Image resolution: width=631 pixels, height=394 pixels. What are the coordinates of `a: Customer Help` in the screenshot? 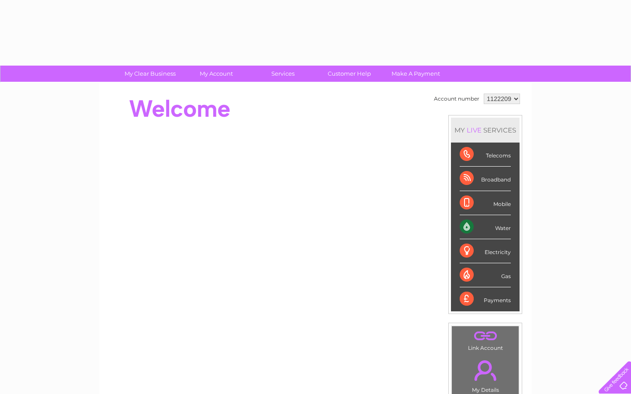 It's located at (349, 73).